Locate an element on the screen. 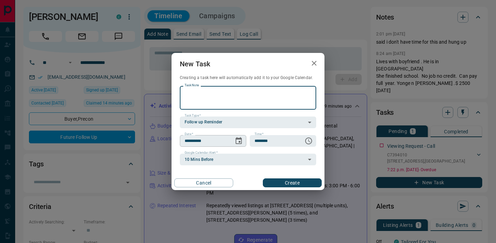 Image resolution: width=496 pixels, height=243 pixels. div: 10 Mins Before is located at coordinates (248, 160).